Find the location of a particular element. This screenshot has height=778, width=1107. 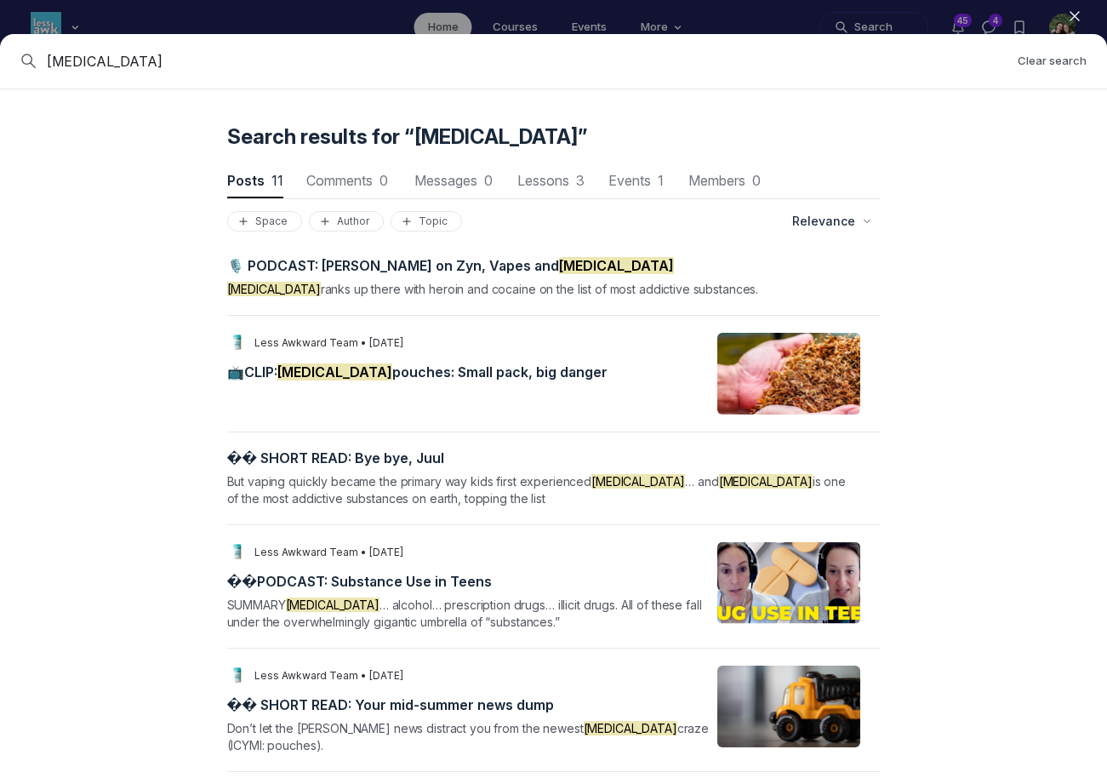

span: Members is located at coordinates (725, 180).